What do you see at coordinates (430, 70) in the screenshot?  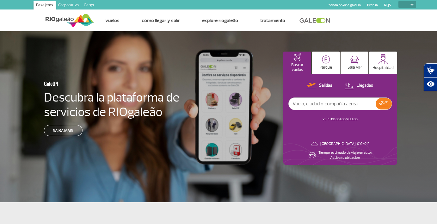 I see `button: Abrir tradutor de língua de sinais.` at bounding box center [430, 70].